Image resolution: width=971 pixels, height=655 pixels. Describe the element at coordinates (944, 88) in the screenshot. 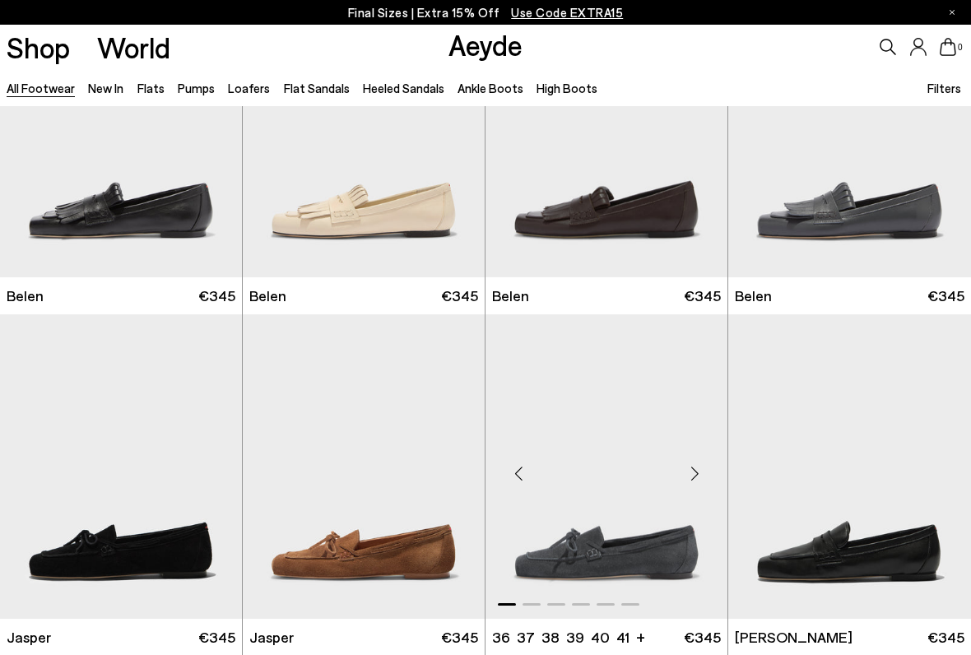

I see `span: Filters` at that location.